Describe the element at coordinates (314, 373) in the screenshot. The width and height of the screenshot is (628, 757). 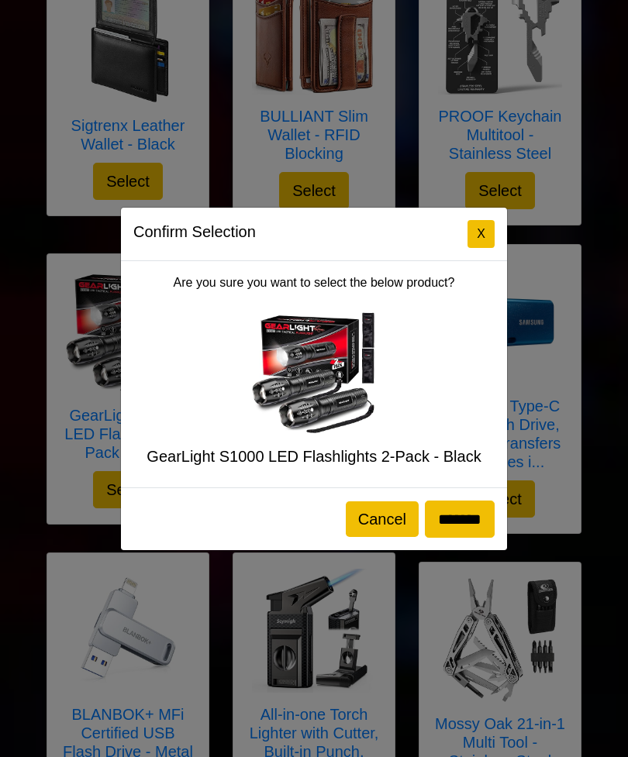
I see `img: GearLight S1000 LED Flashlights 2-Pack - Black` at that location.